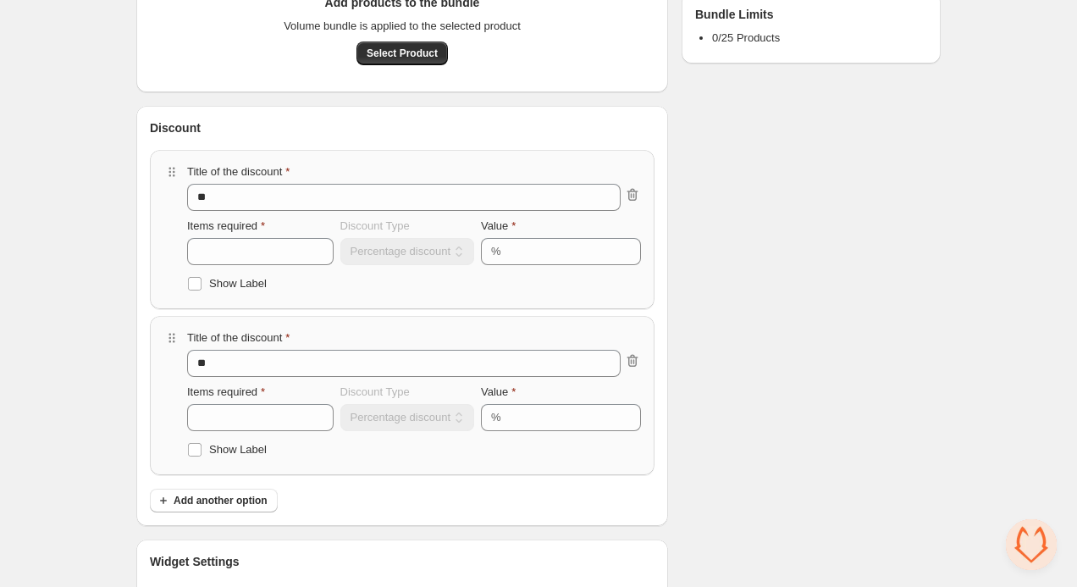 This screenshot has height=587, width=1077. Describe the element at coordinates (213, 500) in the screenshot. I see `button: Add another option` at that location.